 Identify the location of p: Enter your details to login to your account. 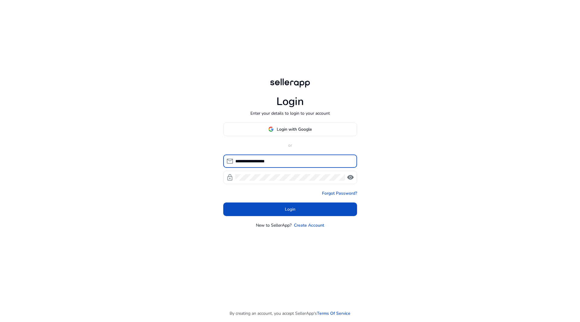
(290, 113).